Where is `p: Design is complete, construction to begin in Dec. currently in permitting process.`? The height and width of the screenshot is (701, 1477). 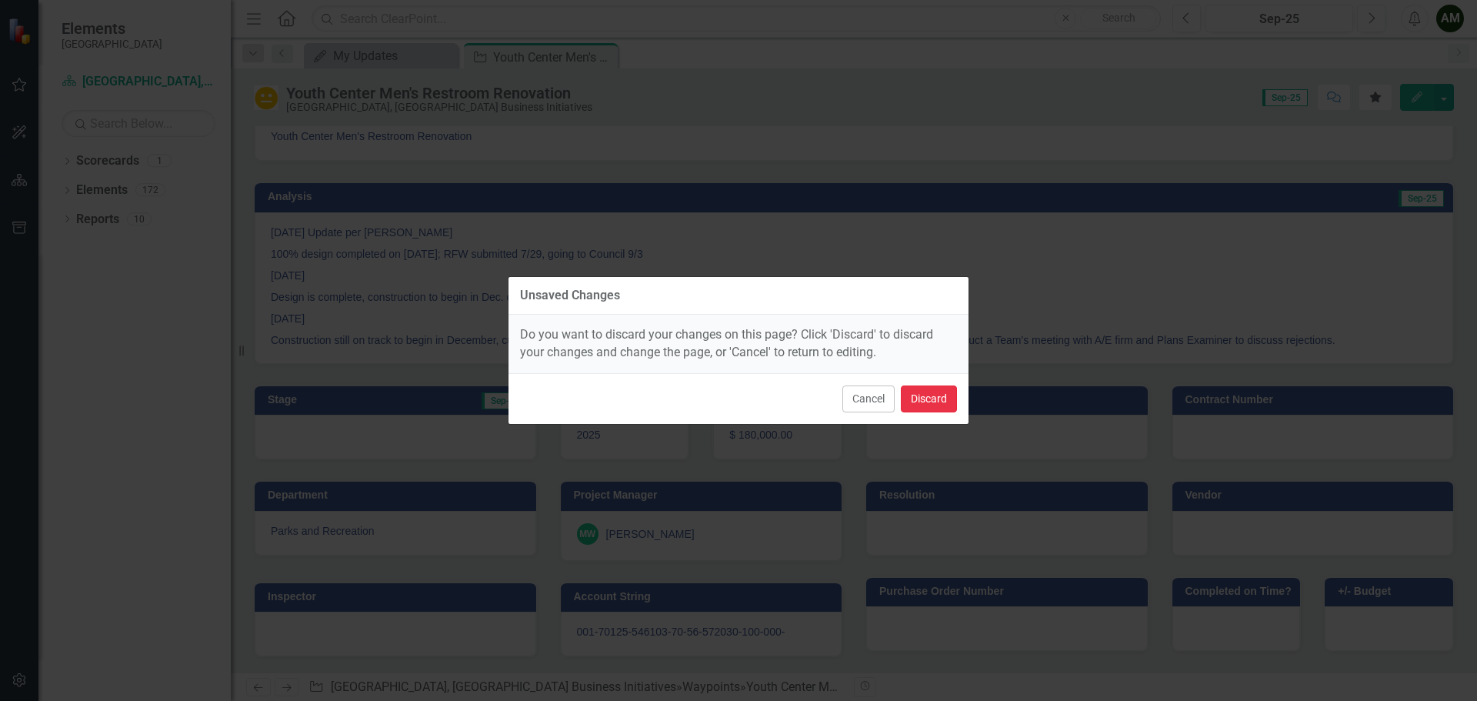
p: Design is complete, construction to begin in Dec. currently in permitting process. is located at coordinates (502, 105).